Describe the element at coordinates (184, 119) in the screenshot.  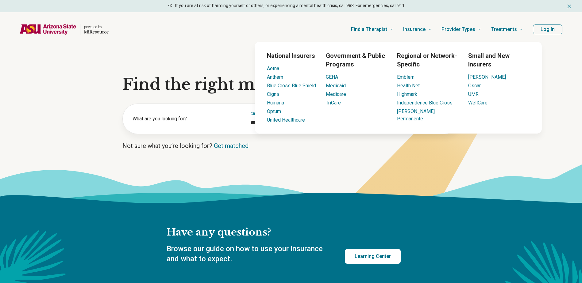
I see `label: What are you looking for?` at that location.